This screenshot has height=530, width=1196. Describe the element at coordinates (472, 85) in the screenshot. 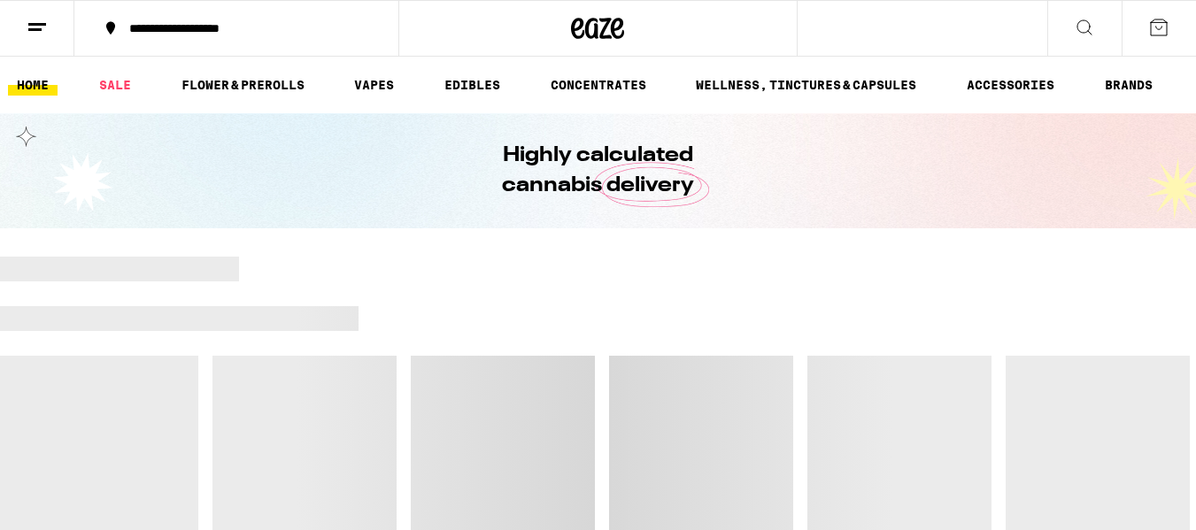

I see `a: EDIBLES` at that location.